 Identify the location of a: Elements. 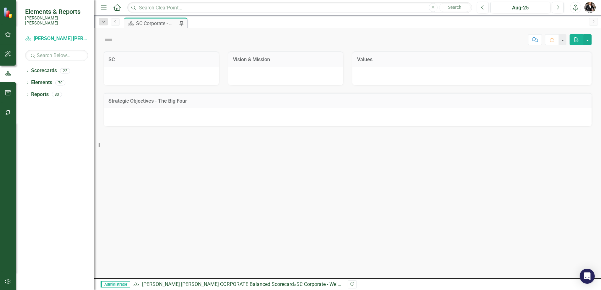
(41, 83).